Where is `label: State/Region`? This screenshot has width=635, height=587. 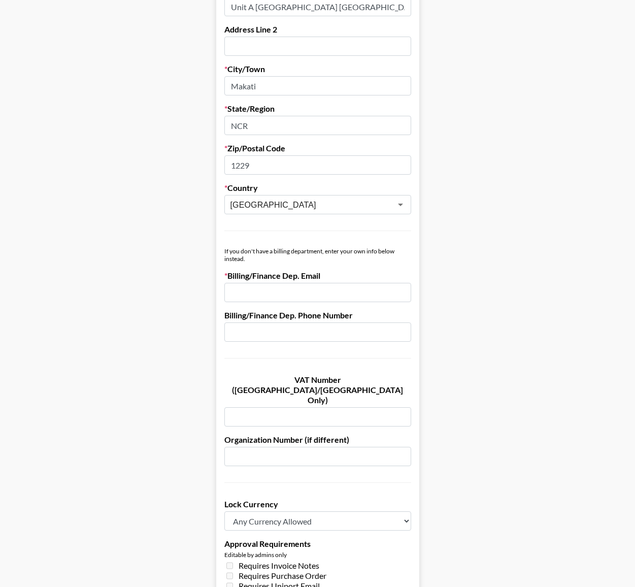
label: State/Region is located at coordinates (318, 109).